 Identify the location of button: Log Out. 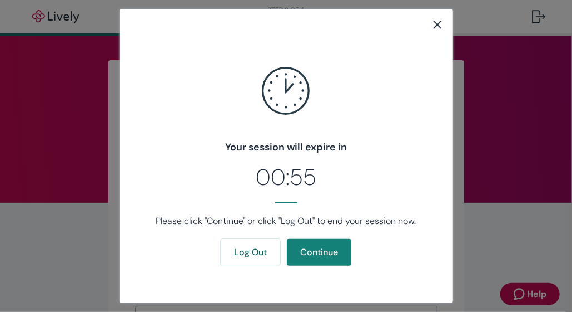
(250, 252).